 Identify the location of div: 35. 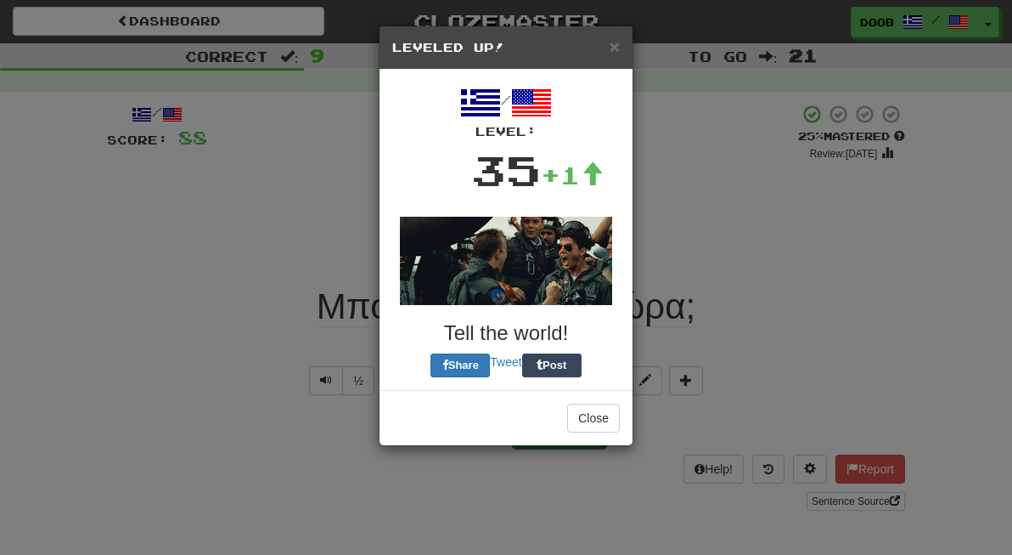
(506, 170).